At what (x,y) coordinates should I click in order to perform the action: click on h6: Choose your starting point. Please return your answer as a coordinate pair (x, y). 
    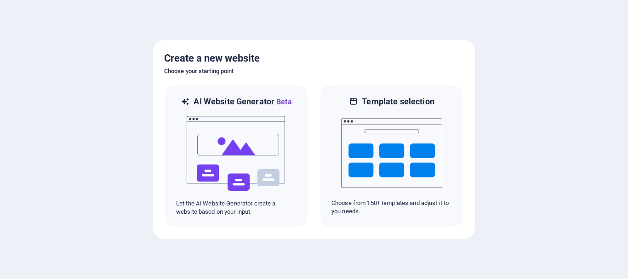
    Looking at the image, I should click on (314, 71).